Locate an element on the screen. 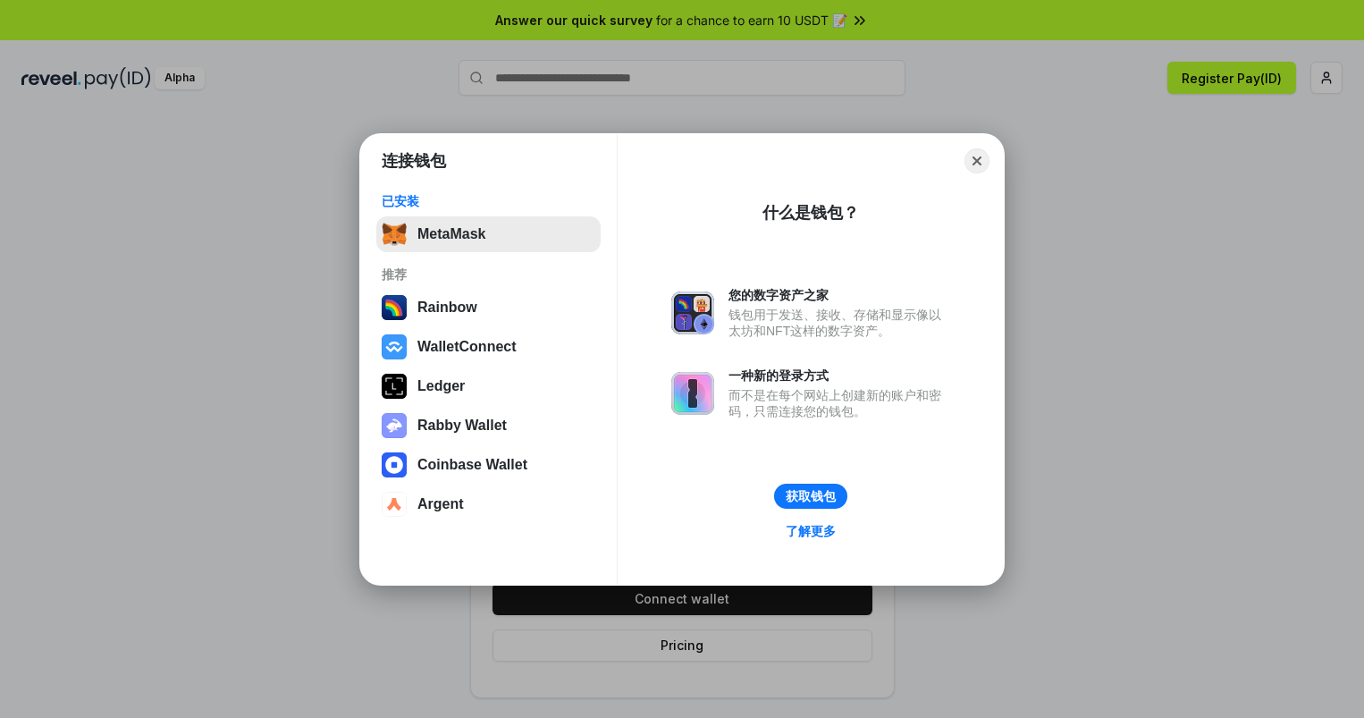 This screenshot has height=718, width=1364. div: 推荐 is located at coordinates (488, 274).